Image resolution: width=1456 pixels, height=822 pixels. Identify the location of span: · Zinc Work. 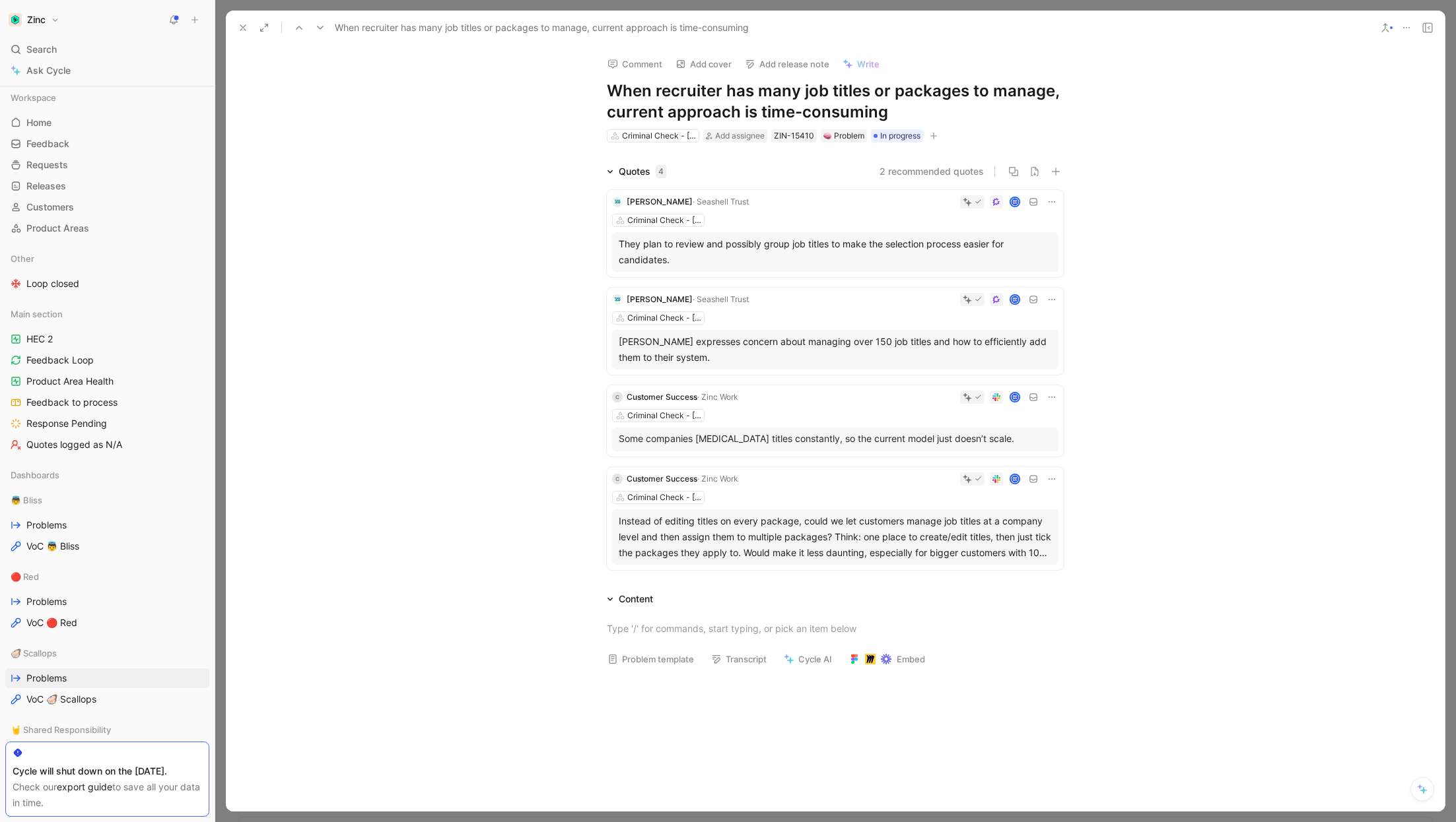
(718, 479).